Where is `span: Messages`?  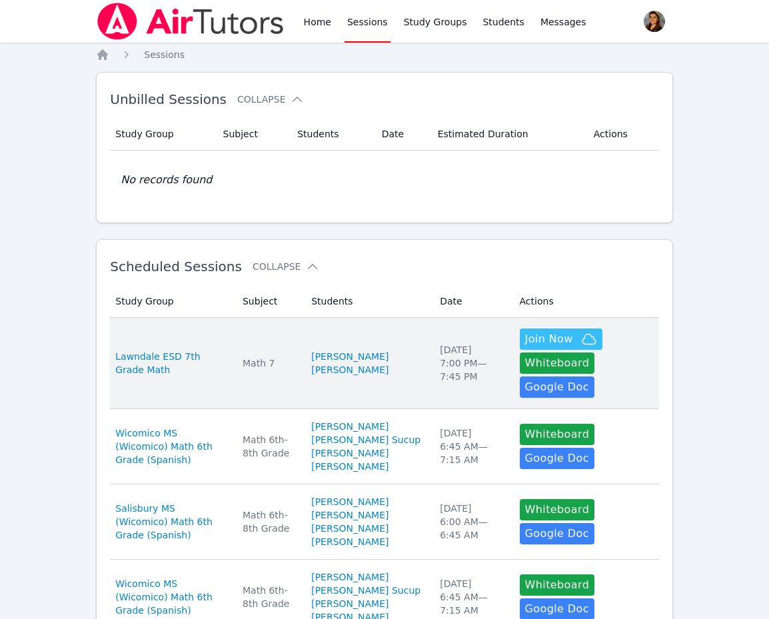 span: Messages is located at coordinates (563, 22).